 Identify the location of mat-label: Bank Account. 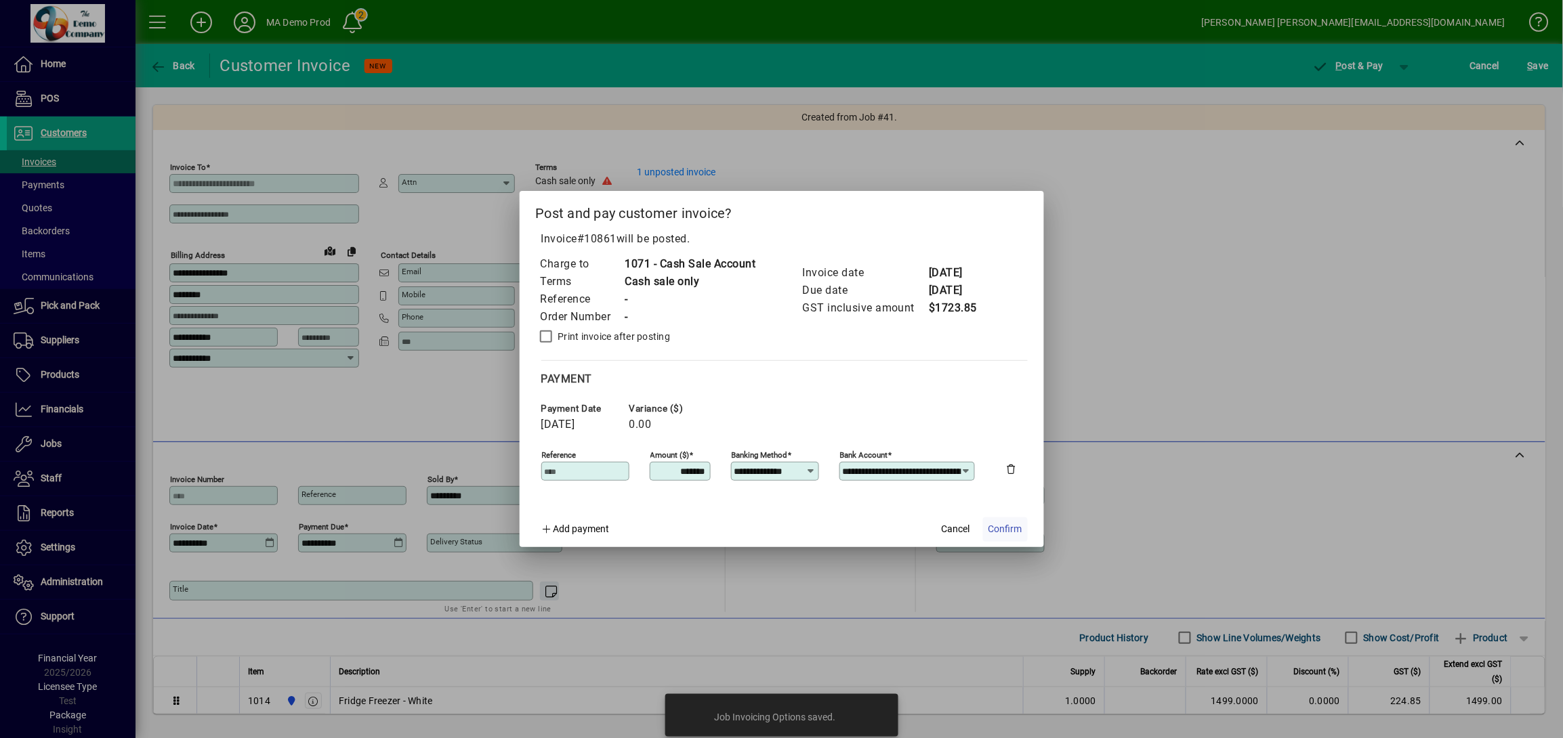
(864, 455).